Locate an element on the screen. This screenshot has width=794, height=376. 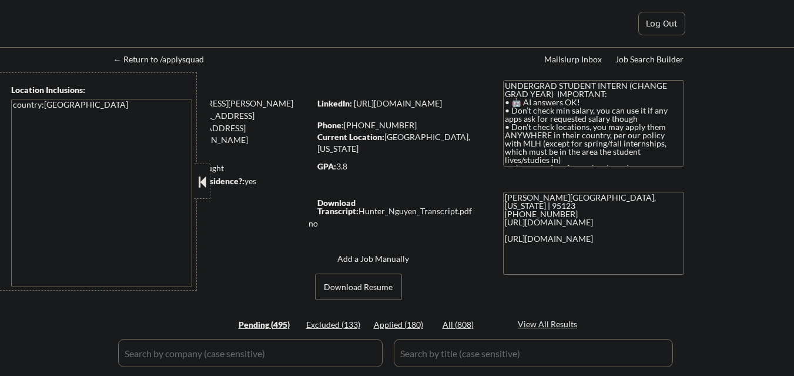
strong: GPA: is located at coordinates (327, 166).